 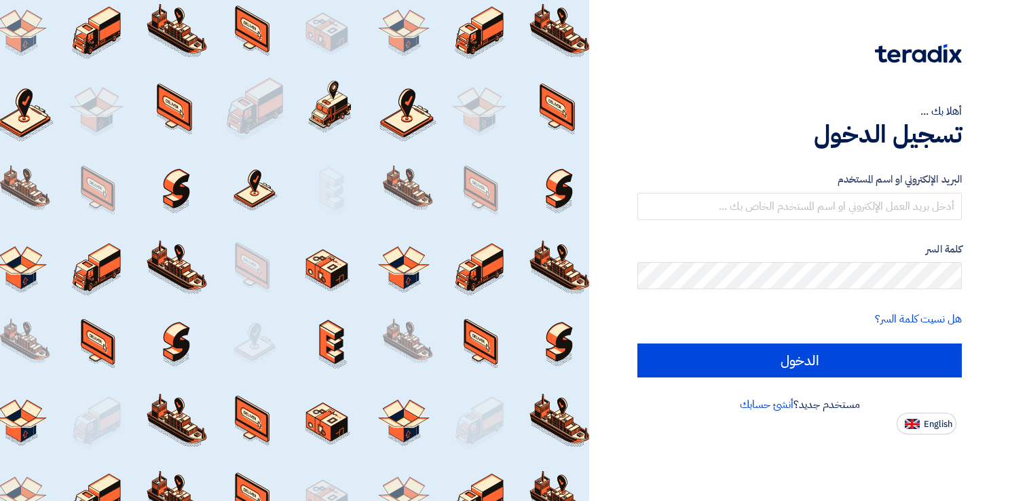 What do you see at coordinates (800, 134) in the screenshot?
I see `h1: تسجيل الدخول` at bounding box center [800, 134].